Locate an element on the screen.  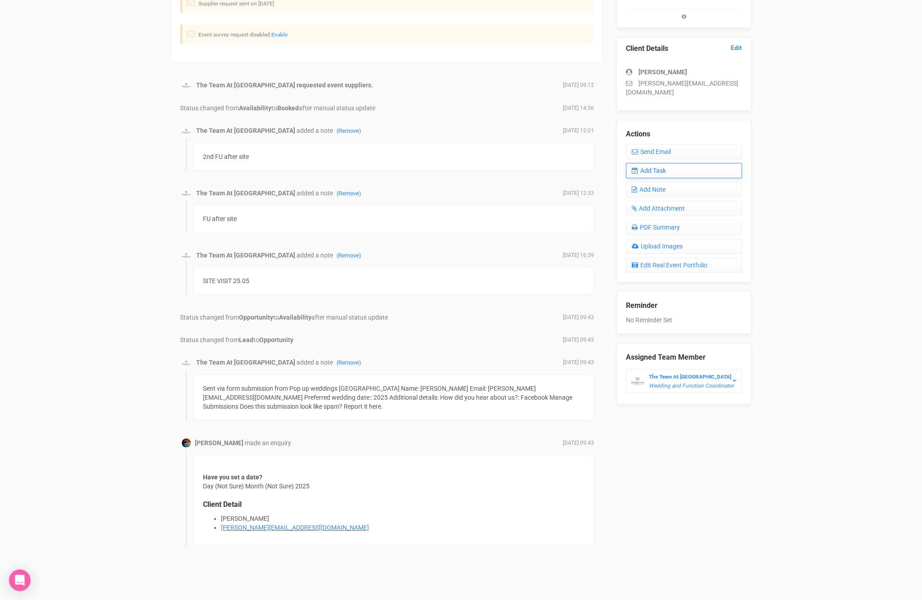
small: Event survey request disabled. is located at coordinates (243, 35).